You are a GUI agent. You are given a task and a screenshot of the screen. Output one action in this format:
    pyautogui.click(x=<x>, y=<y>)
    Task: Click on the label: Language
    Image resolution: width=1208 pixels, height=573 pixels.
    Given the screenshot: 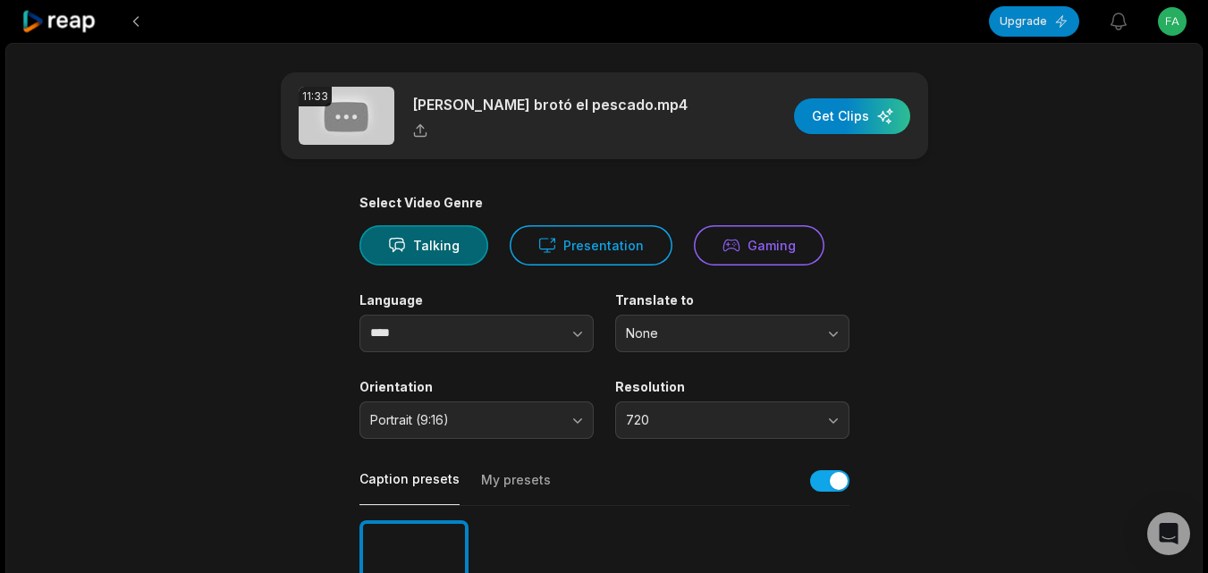 What is the action you would take?
    pyautogui.click(x=477, y=300)
    